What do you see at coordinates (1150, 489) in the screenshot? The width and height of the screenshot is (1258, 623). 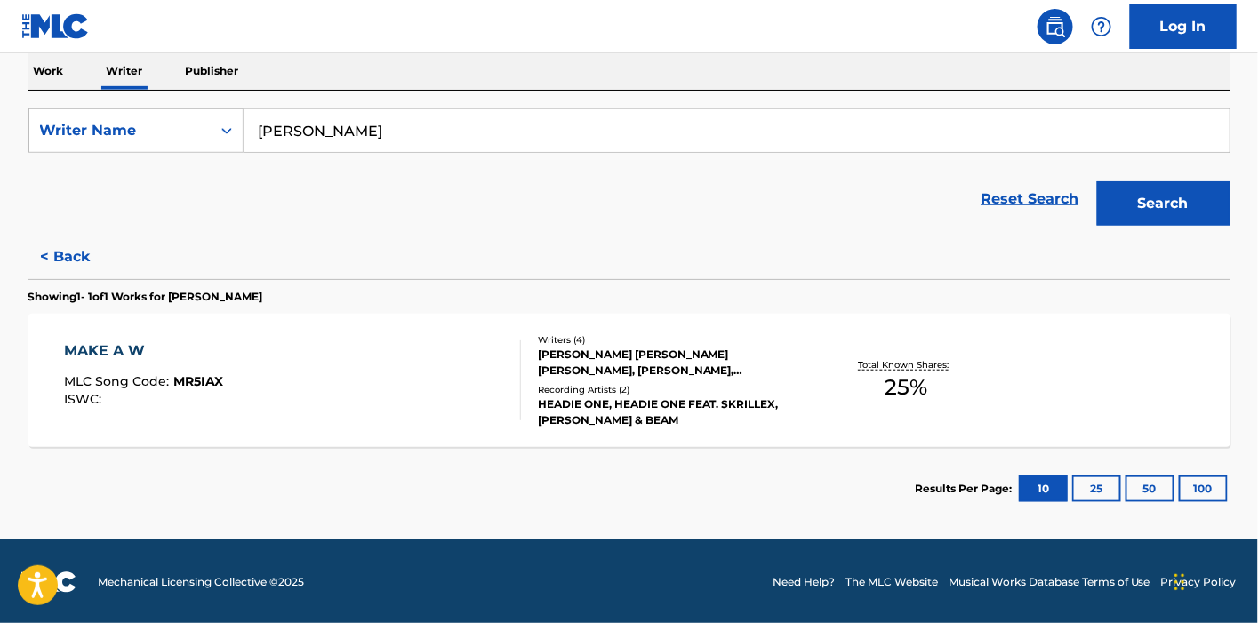 I see `button: 50` at bounding box center [1150, 489].